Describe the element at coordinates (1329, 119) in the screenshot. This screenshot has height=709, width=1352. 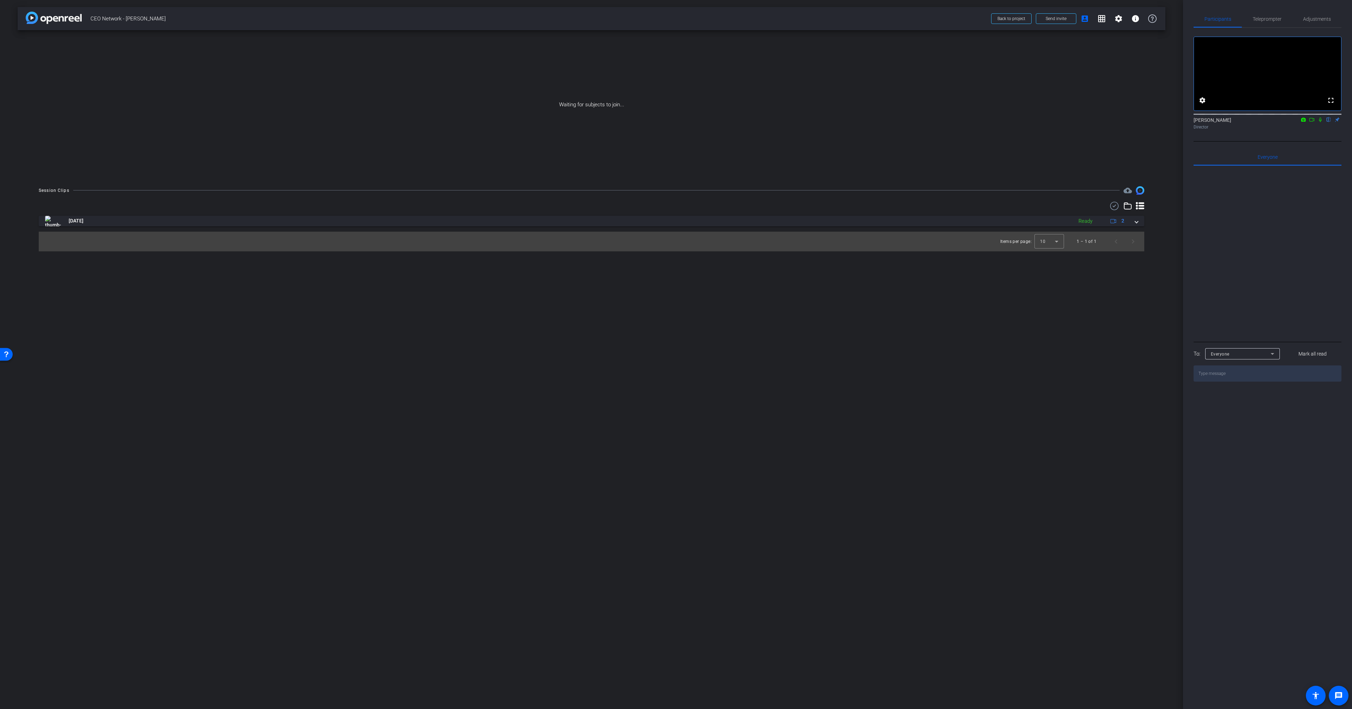
I see `mat-icon: flip` at that location.